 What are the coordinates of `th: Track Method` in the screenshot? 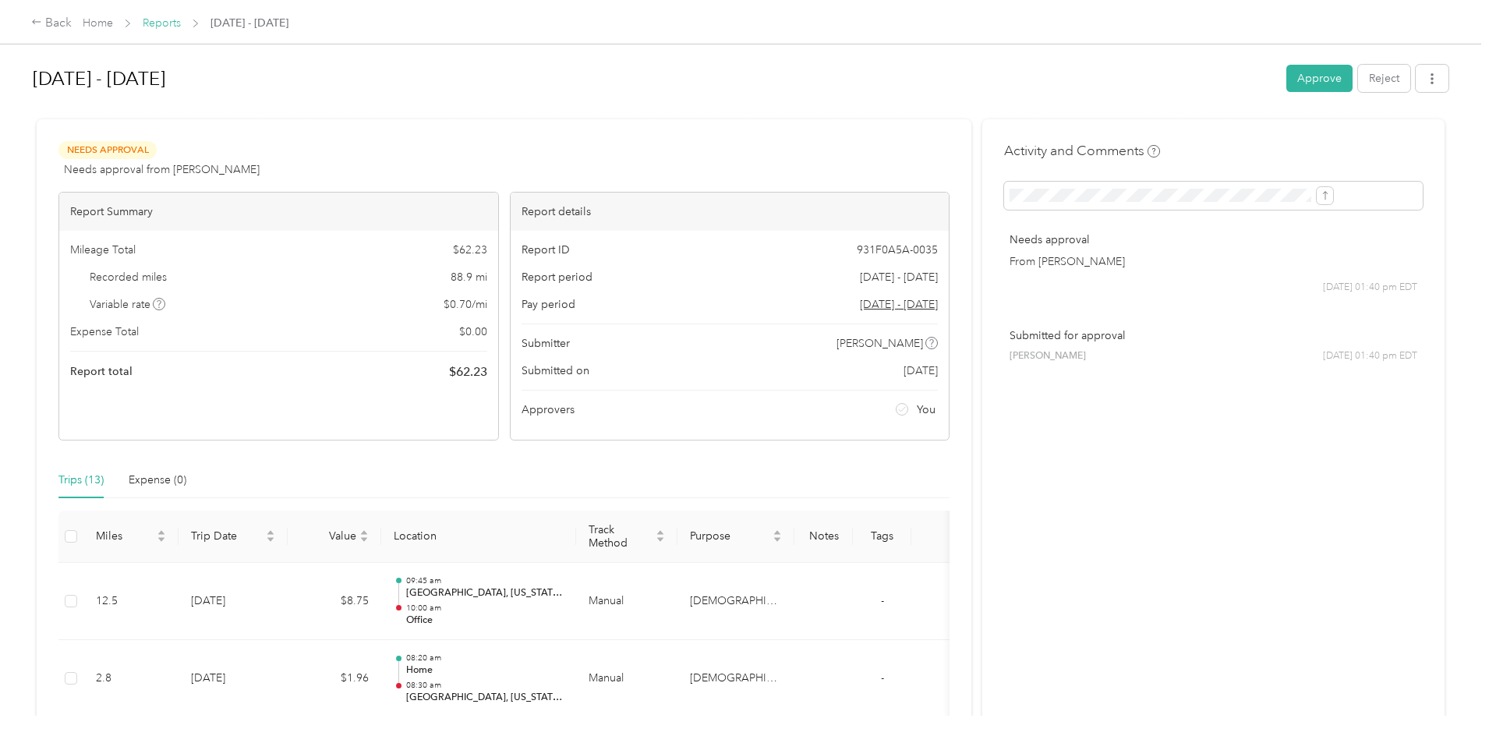 It's located at (627, 536).